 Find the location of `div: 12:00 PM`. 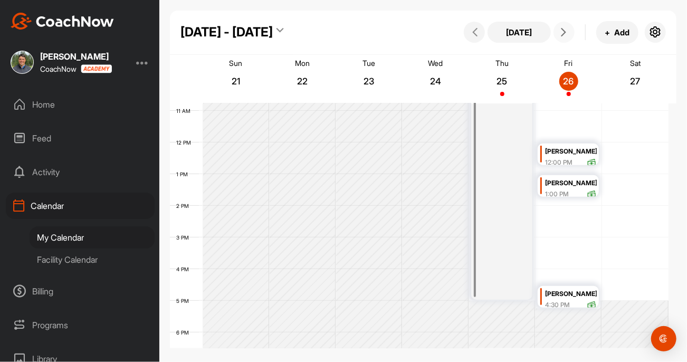

div: 12:00 PM is located at coordinates (559, 163).